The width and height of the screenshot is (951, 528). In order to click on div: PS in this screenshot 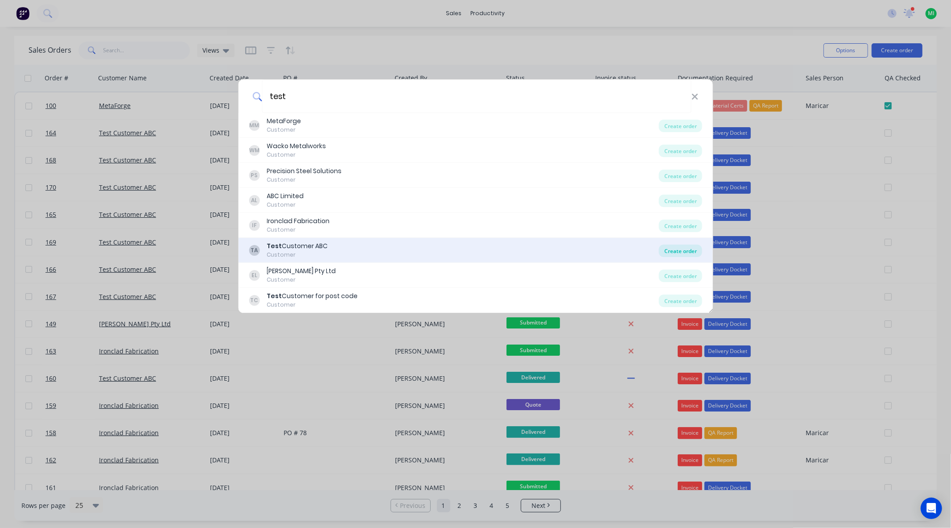, I will do `click(254, 175)`.